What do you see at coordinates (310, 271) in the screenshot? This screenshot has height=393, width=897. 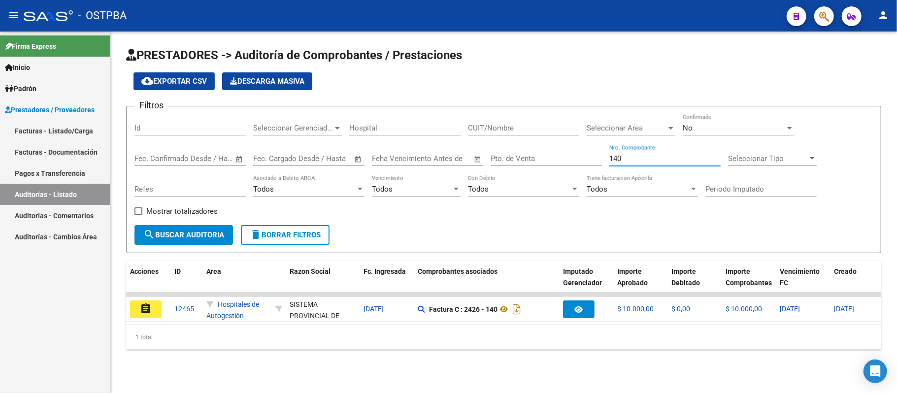 I see `span: Razon Social` at bounding box center [310, 271].